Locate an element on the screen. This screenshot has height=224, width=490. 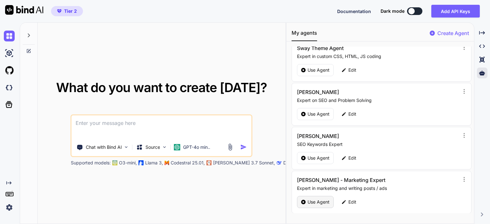
p: Expert on SEO and Problem Solving is located at coordinates (377, 100).